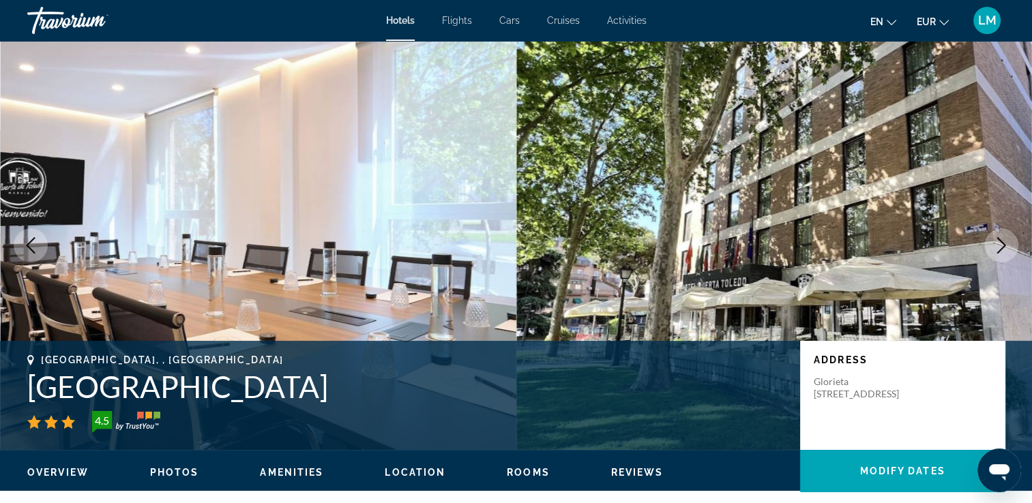  Describe the element at coordinates (1001, 246) in the screenshot. I see `button: Next image` at that location.